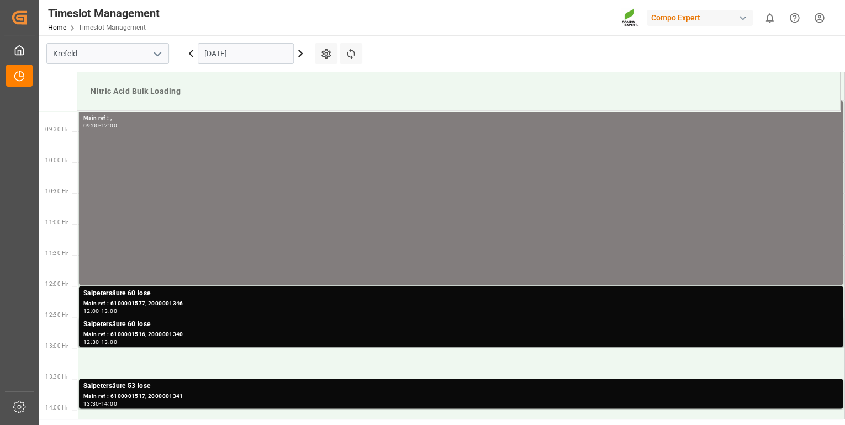 The width and height of the screenshot is (845, 425). What do you see at coordinates (56, 160) in the screenshot?
I see `span: 10:00 Hr` at bounding box center [56, 160].